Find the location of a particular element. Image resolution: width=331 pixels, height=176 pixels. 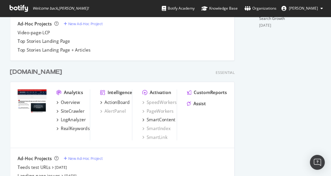

a: Why Mid-Sized Brands Should Use IndexNow to Accelerate Organic Search Growth is located at coordinates (288, 13).